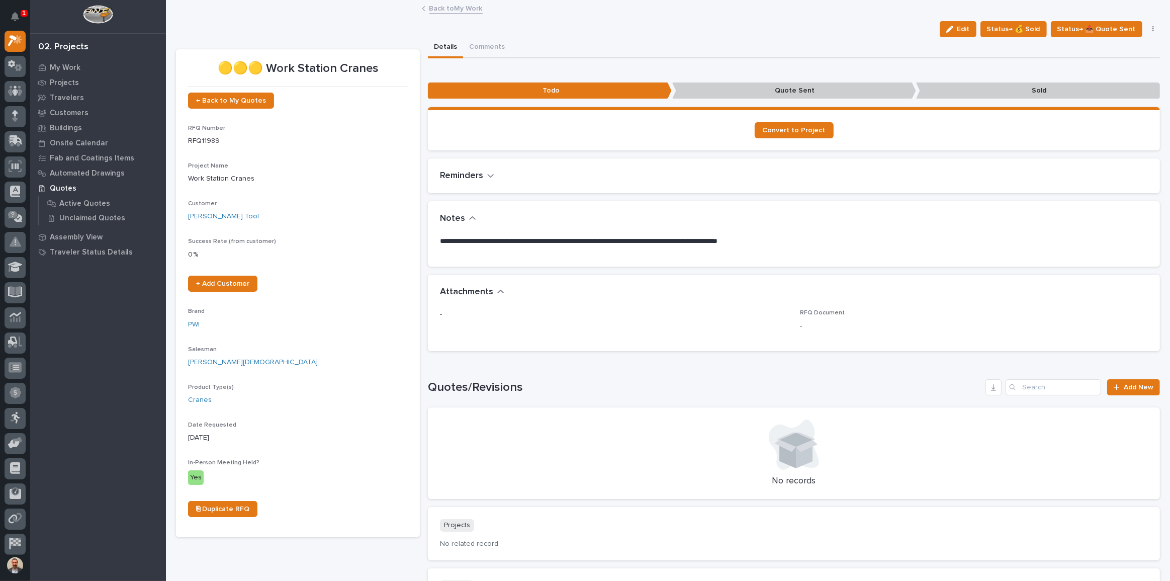 The width and height of the screenshot is (1170, 581). What do you see at coordinates (98, 14) in the screenshot?
I see `img: Workspace Logo` at bounding box center [98, 14].